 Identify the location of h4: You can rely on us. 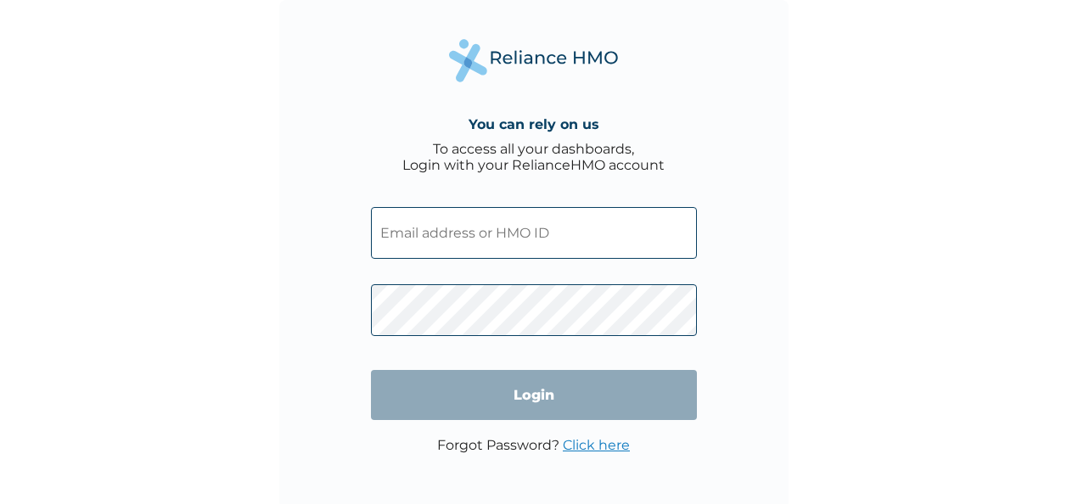
(534, 124).